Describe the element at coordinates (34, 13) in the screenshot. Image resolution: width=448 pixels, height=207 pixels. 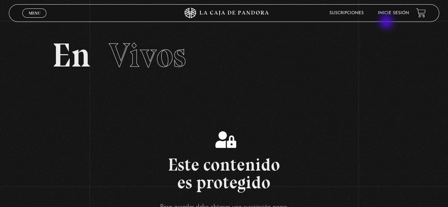
I see `span: Menu` at that location.